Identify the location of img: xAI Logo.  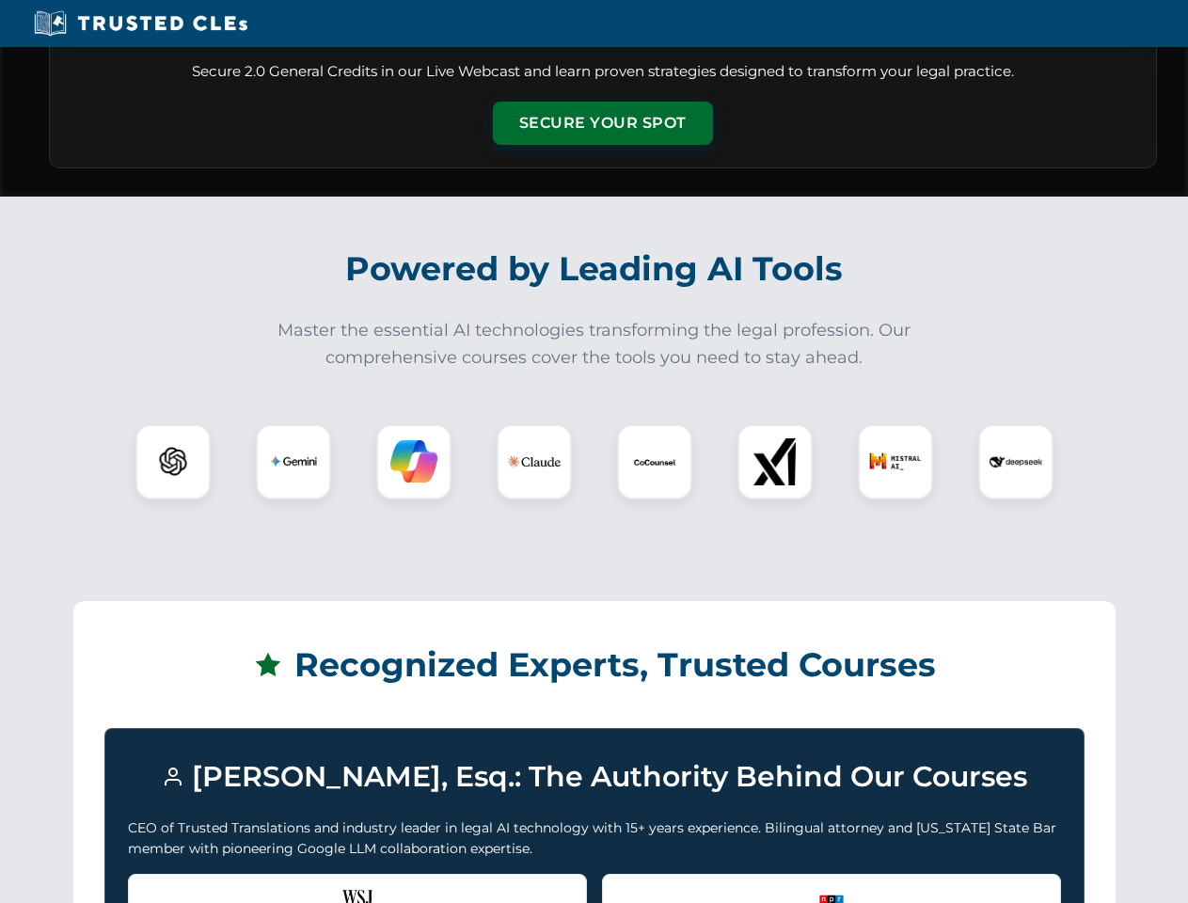
(775, 462).